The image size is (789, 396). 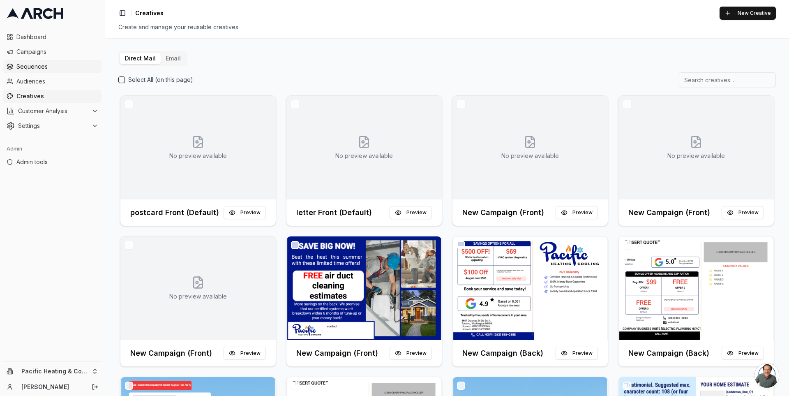 I want to click on a: Creatives, so click(x=52, y=96).